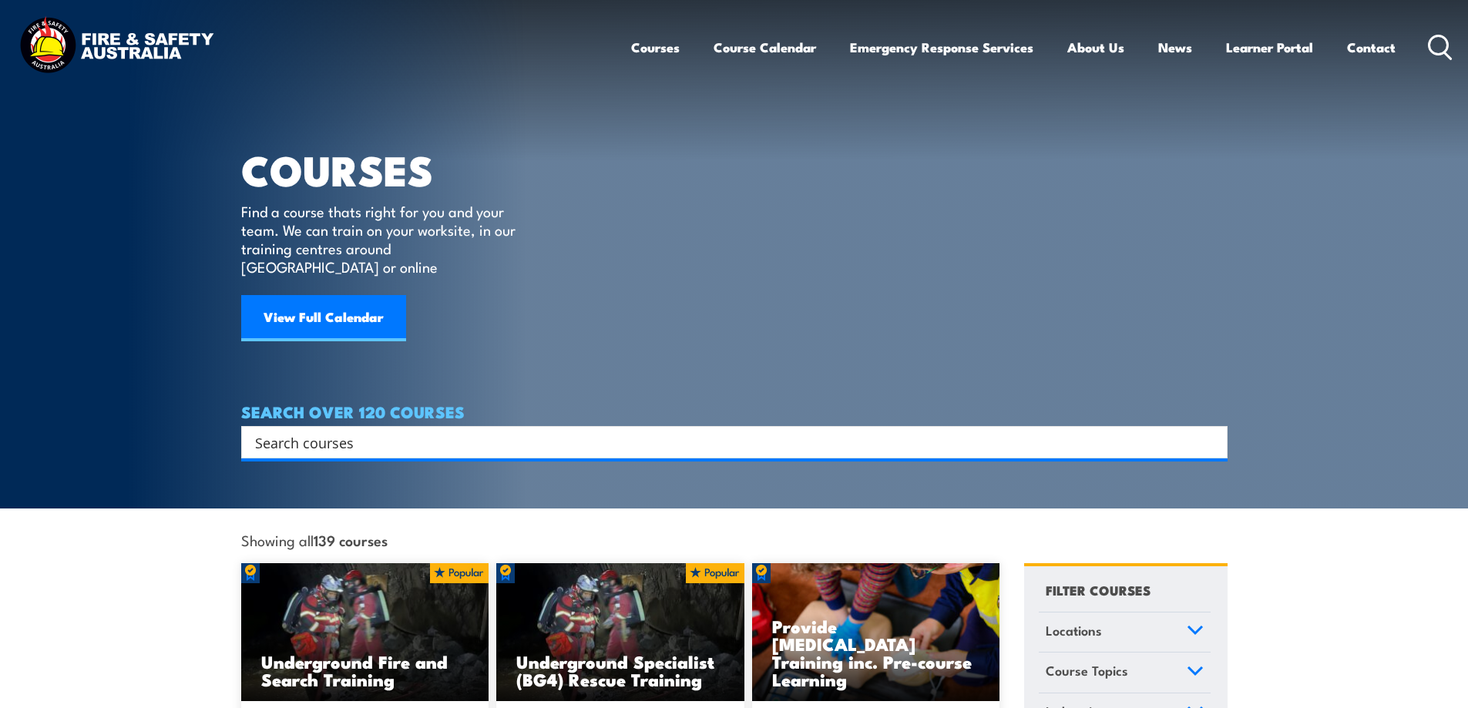 Image resolution: width=1468 pixels, height=708 pixels. Describe the element at coordinates (365, 633) in the screenshot. I see `a: Underground Fire and Search Training` at that location.